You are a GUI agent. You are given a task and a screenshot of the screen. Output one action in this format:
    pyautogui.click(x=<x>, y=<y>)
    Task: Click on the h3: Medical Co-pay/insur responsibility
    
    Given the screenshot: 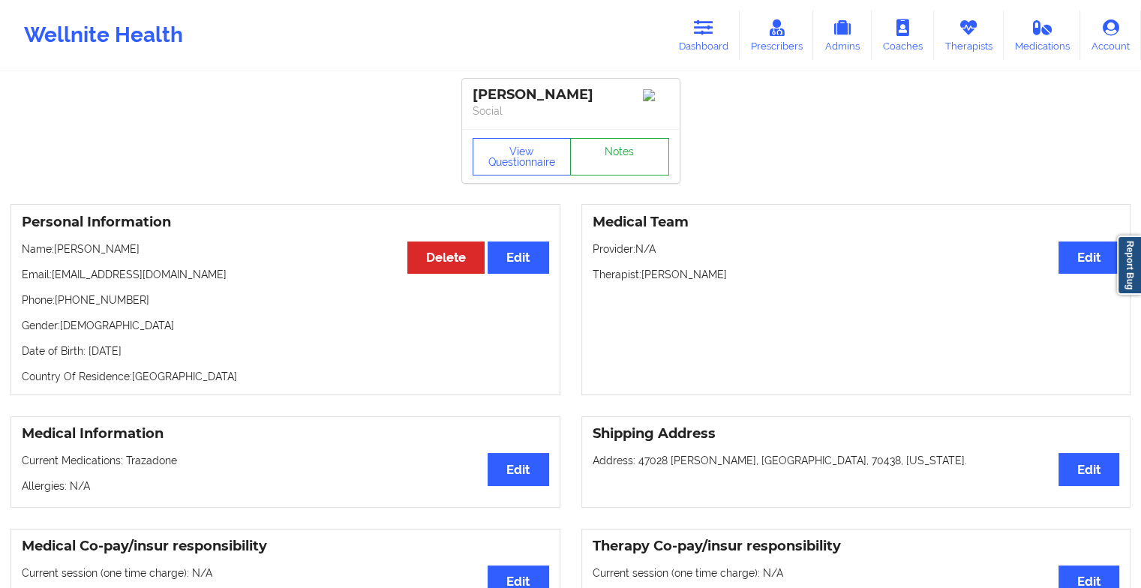 What is the action you would take?
    pyautogui.click(x=285, y=546)
    